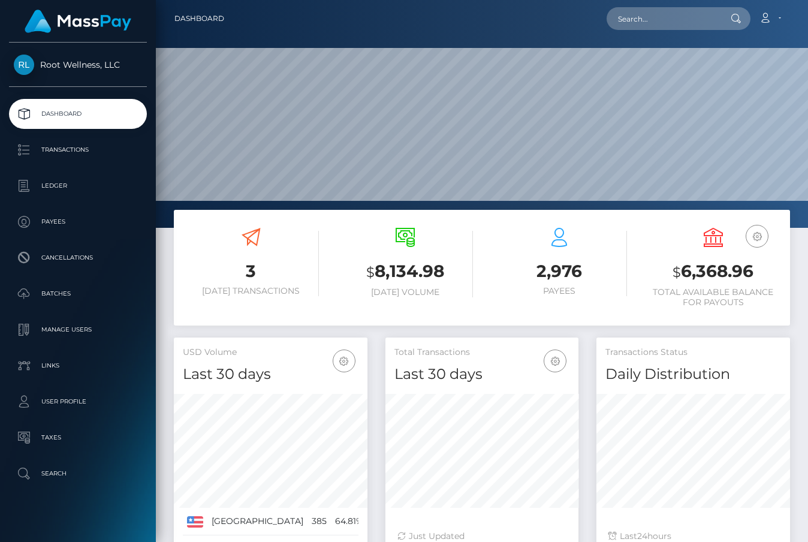  Describe the element at coordinates (78, 258) in the screenshot. I see `a: Cancellations` at that location.